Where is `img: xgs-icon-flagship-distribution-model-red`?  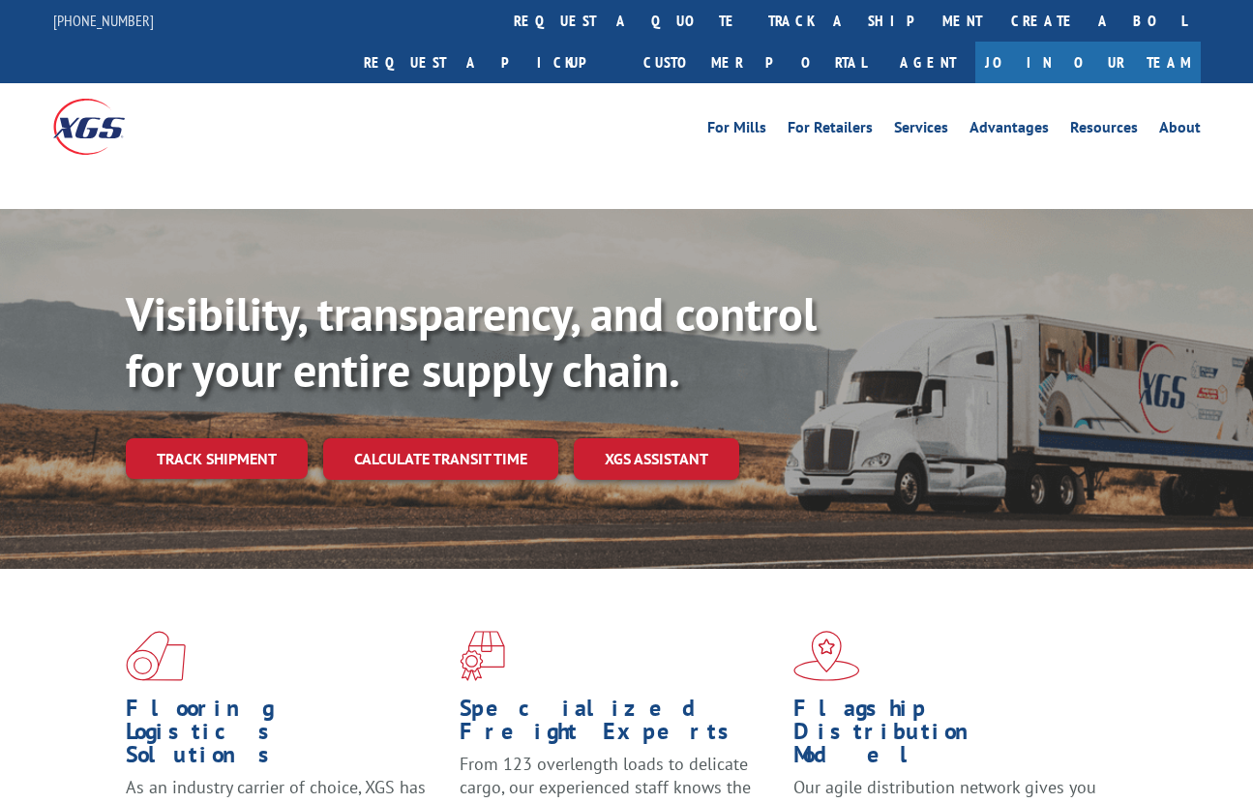 img: xgs-icon-flagship-distribution-model-red is located at coordinates (827, 656).